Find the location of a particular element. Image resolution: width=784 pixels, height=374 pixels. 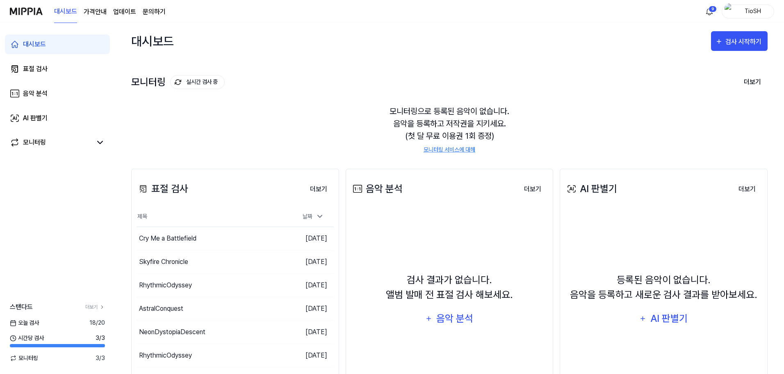

button: 가격안내 is located at coordinates (95, 12).